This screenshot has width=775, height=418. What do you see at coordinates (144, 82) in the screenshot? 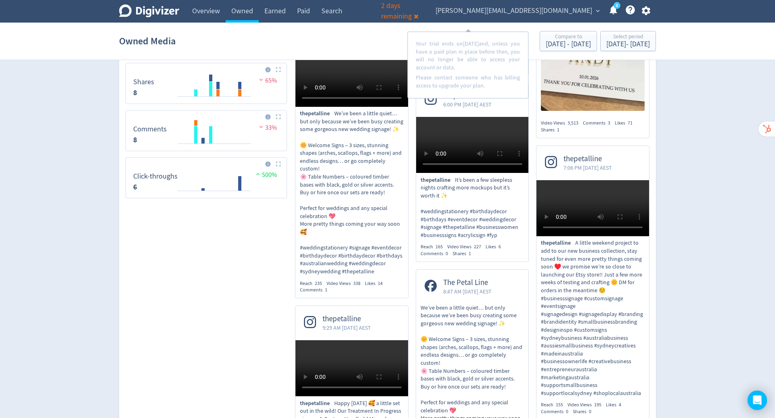
I see `dt: Shares` at bounding box center [144, 82].